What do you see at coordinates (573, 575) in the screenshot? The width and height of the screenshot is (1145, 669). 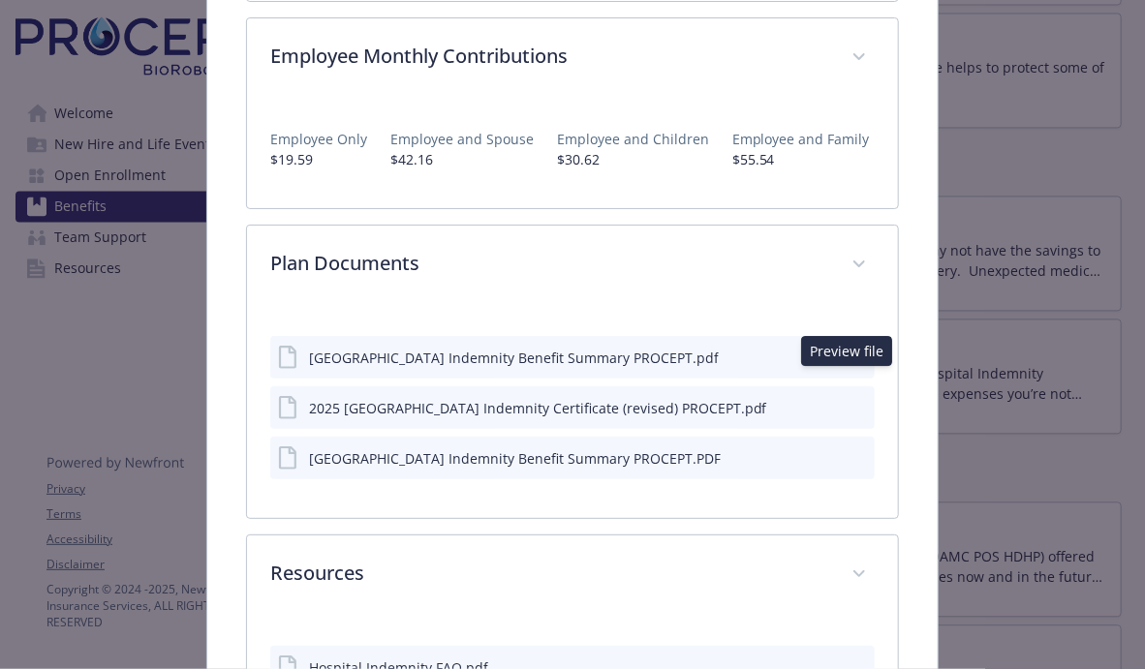 I see `div: Resources` at bounding box center [573, 575].